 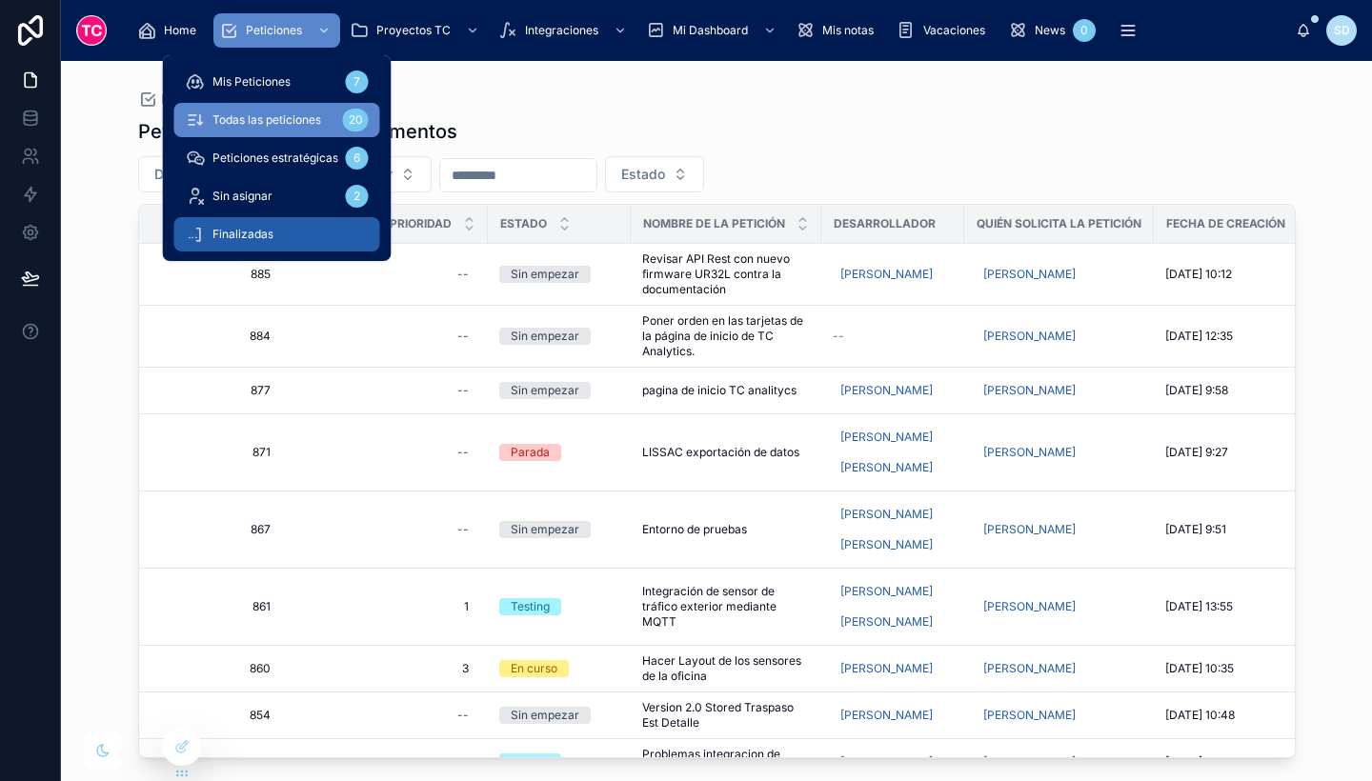 What do you see at coordinates (712, 30) in the screenshot?
I see `a: Mi Dashboard` at bounding box center [712, 30].